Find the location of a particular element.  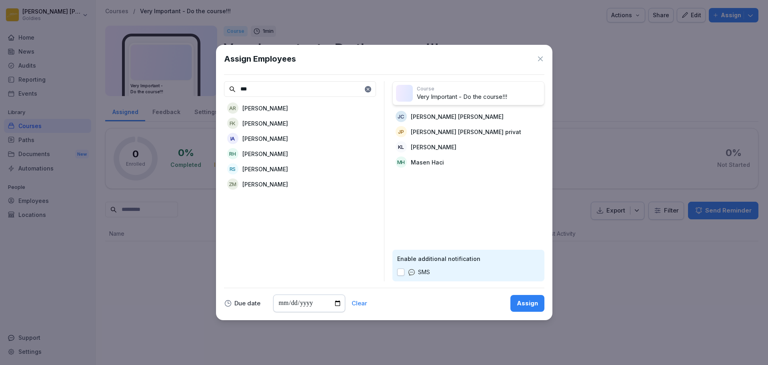

div: Jp is located at coordinates (401, 132).